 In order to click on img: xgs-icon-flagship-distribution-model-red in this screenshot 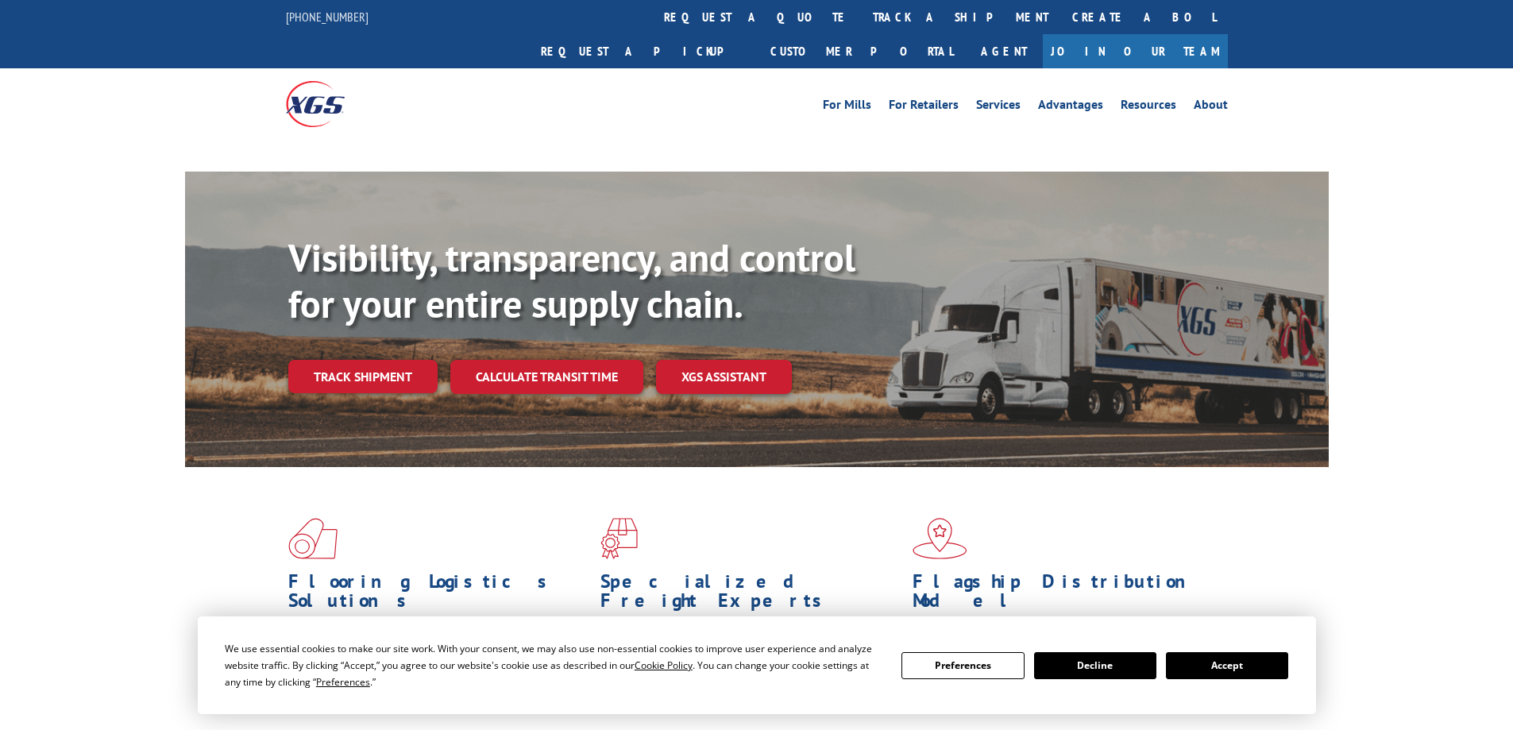, I will do `click(940, 539)`.